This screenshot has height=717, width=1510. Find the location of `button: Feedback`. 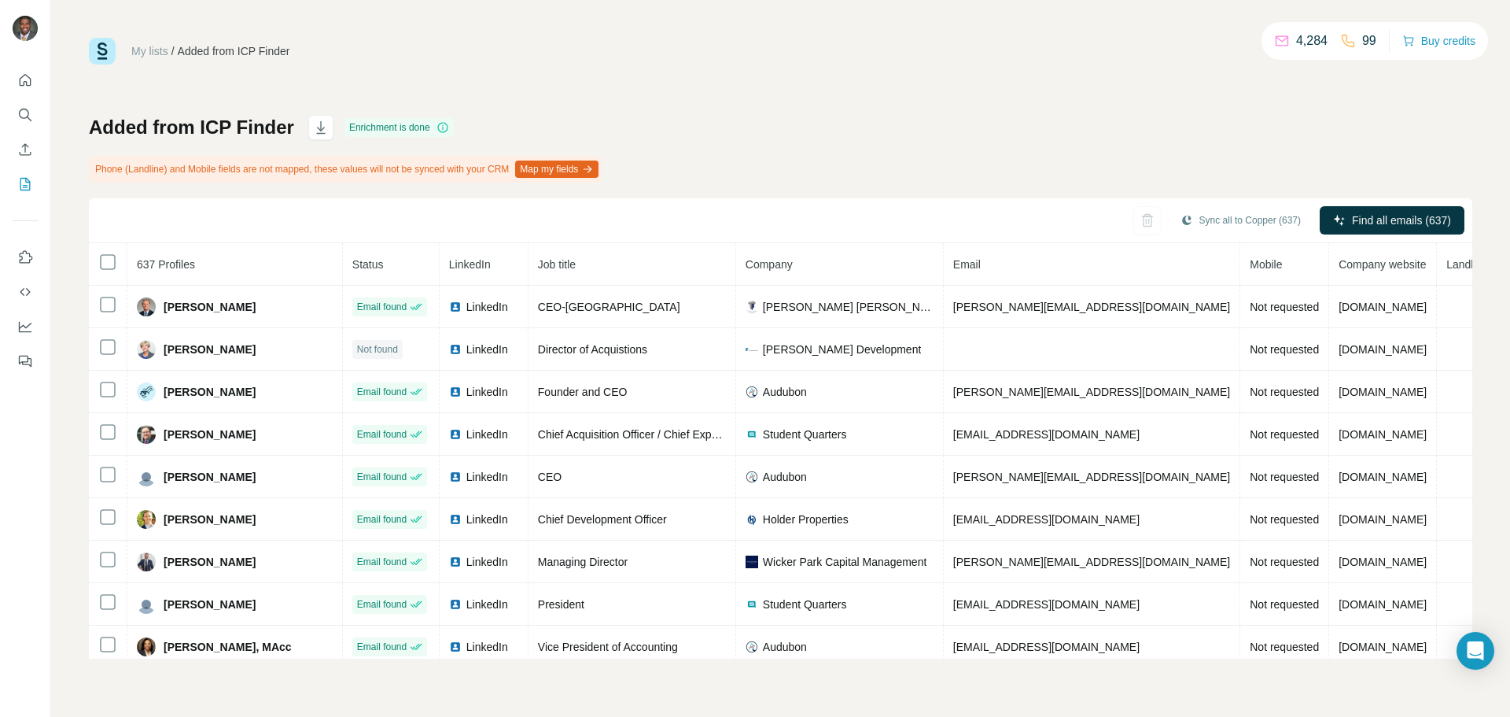

button: Feedback is located at coordinates (25, 361).